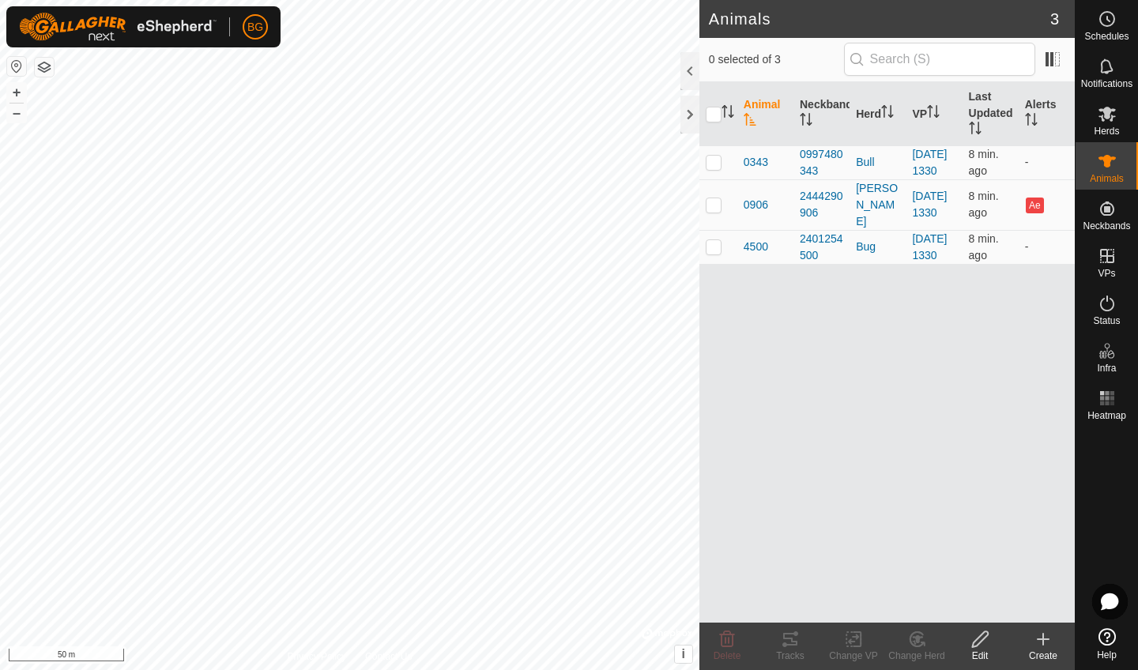 This screenshot has width=1138, height=670. I want to click on div: Create, so click(1043, 656).